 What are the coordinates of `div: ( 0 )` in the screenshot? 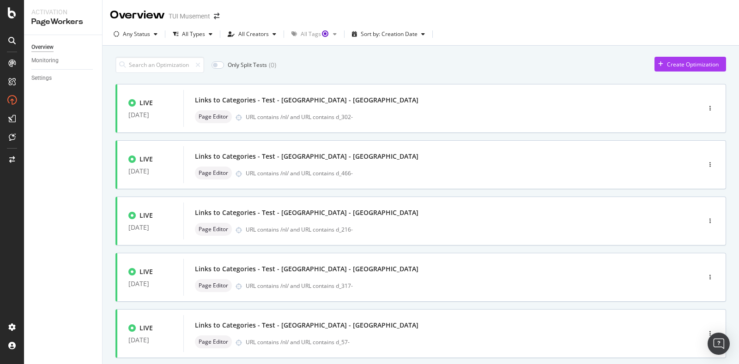 It's located at (273, 65).